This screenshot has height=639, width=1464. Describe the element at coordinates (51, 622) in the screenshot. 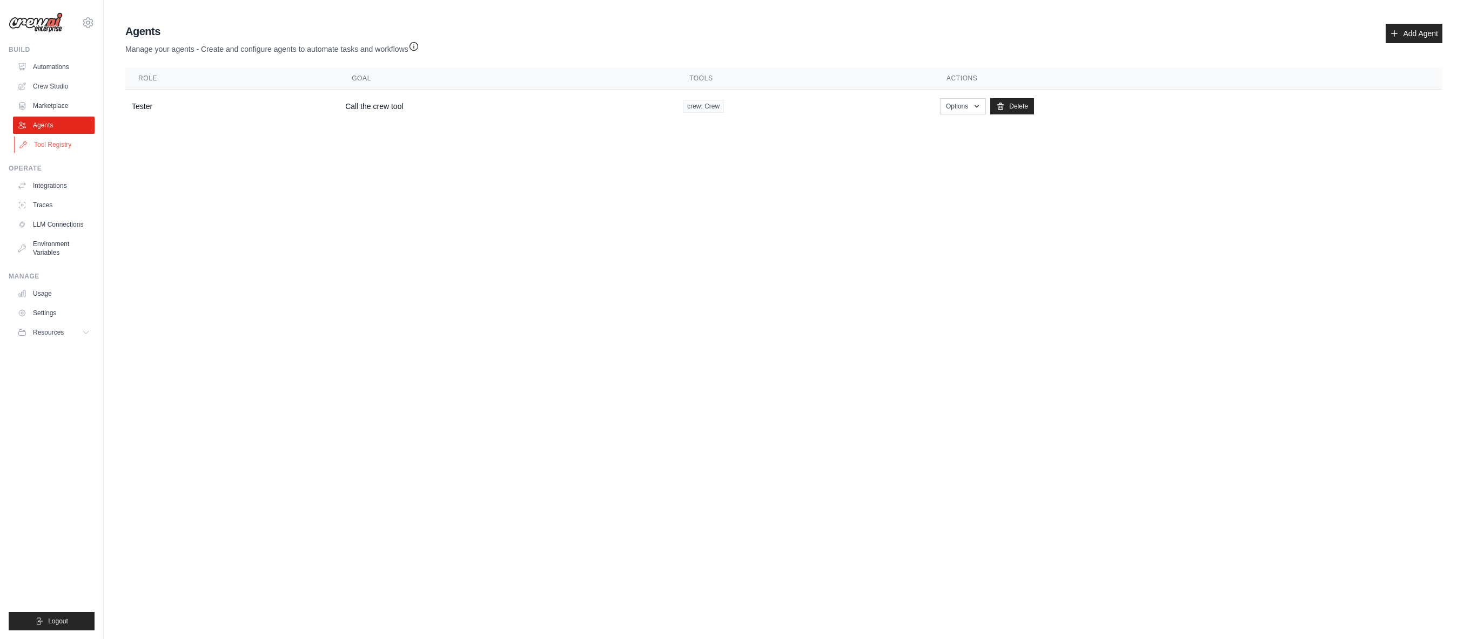

I see `button: Logout` at that location.